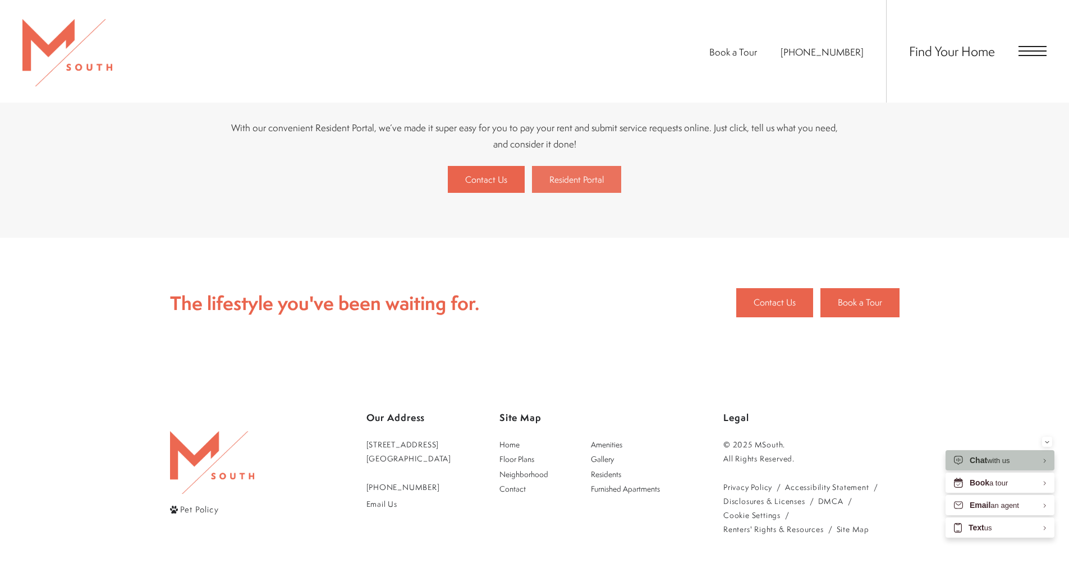 The height and width of the screenshot is (578, 1069). I want to click on span: Resident Portal, so click(576, 180).